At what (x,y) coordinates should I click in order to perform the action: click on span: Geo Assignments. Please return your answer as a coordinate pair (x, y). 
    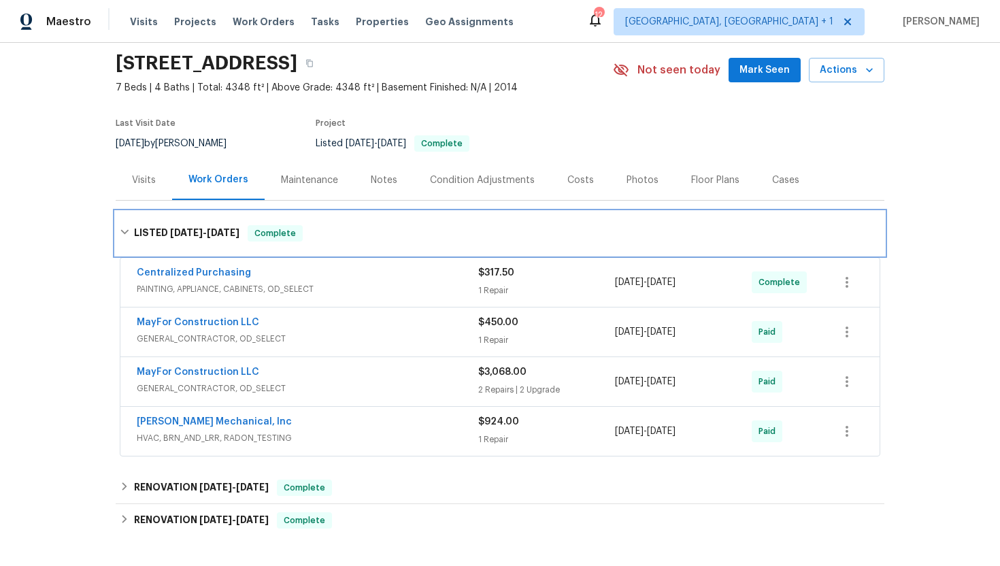
    Looking at the image, I should click on (469, 22).